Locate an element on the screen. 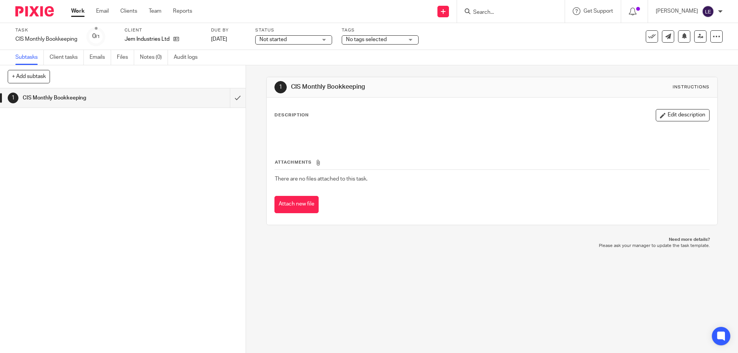  a: Email is located at coordinates (102, 11).